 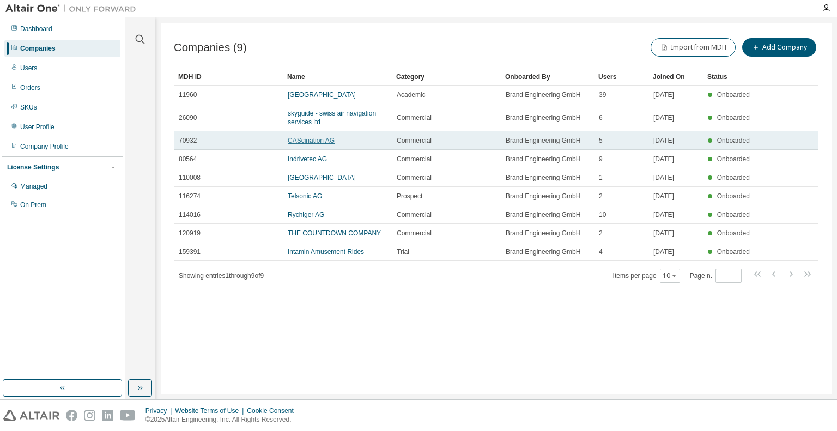 What do you see at coordinates (30, 88) in the screenshot?
I see `div: Orders` at bounding box center [30, 88].